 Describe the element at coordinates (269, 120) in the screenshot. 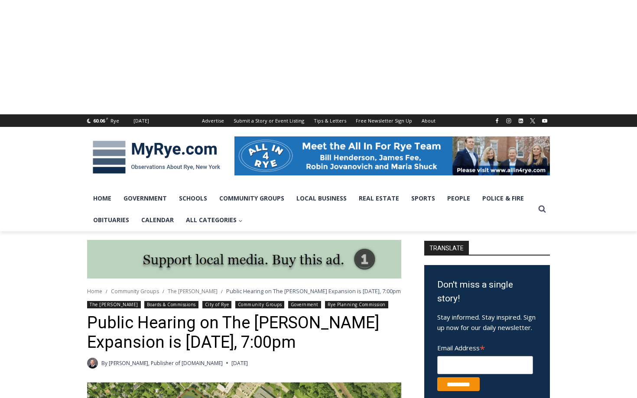

I see `a: Submit a Story or Event Listing` at that location.